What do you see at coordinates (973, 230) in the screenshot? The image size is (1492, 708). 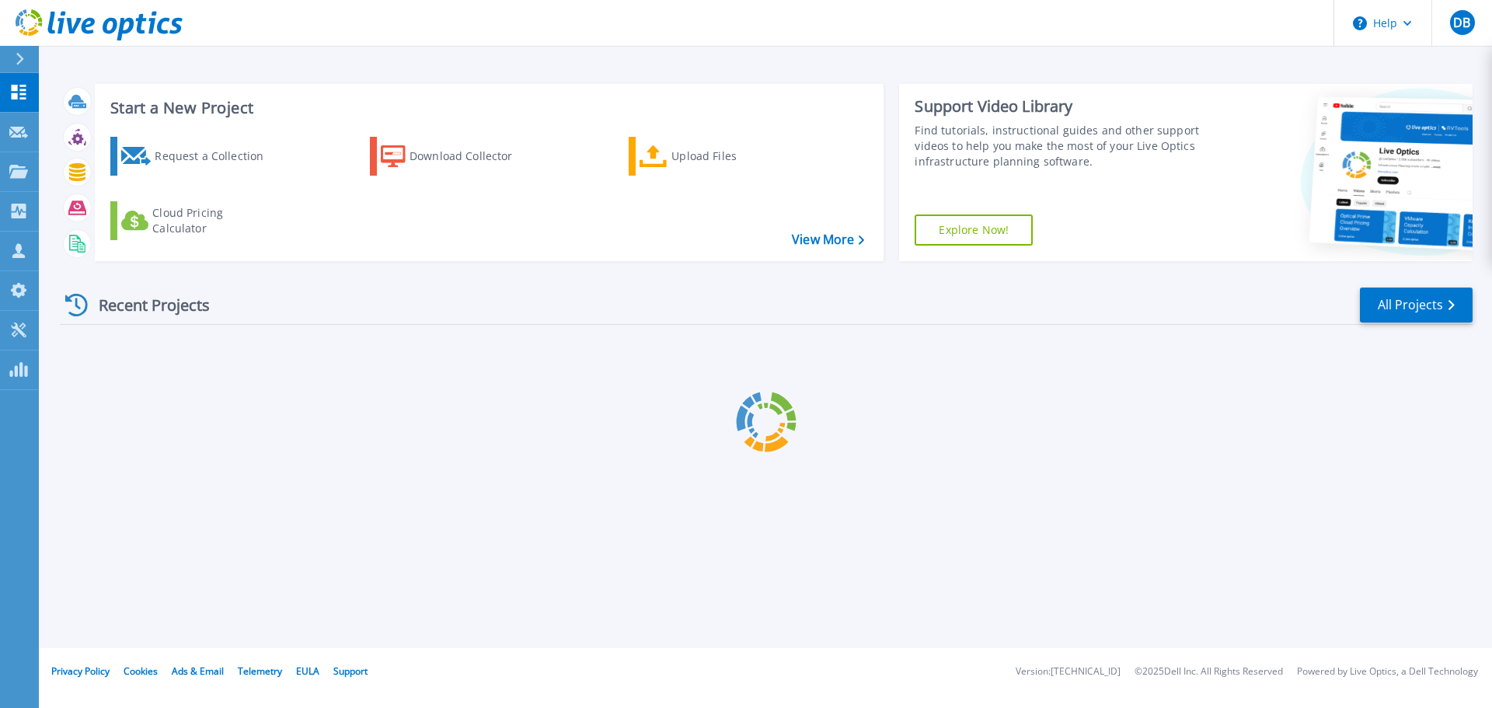 I see `a: Explore Now!` at bounding box center [973, 230].